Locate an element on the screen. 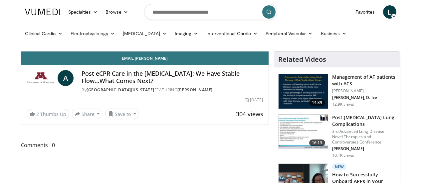  span: A is located at coordinates (66, 78).